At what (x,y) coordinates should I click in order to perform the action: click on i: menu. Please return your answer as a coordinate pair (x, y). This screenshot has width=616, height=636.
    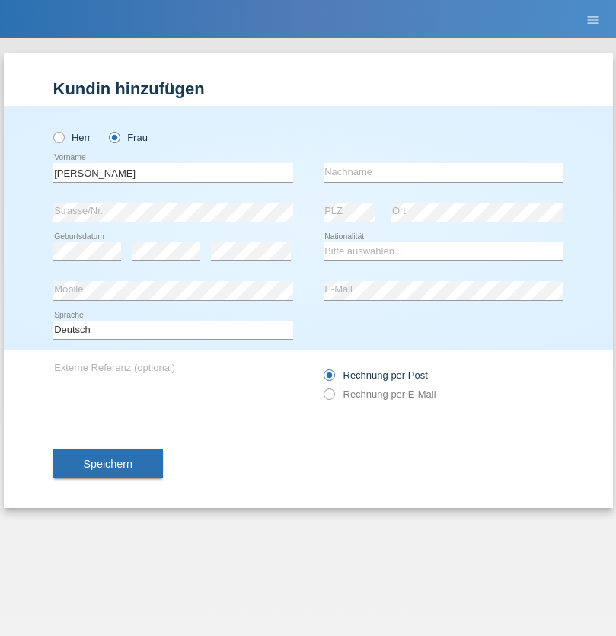
    Looking at the image, I should click on (593, 20).